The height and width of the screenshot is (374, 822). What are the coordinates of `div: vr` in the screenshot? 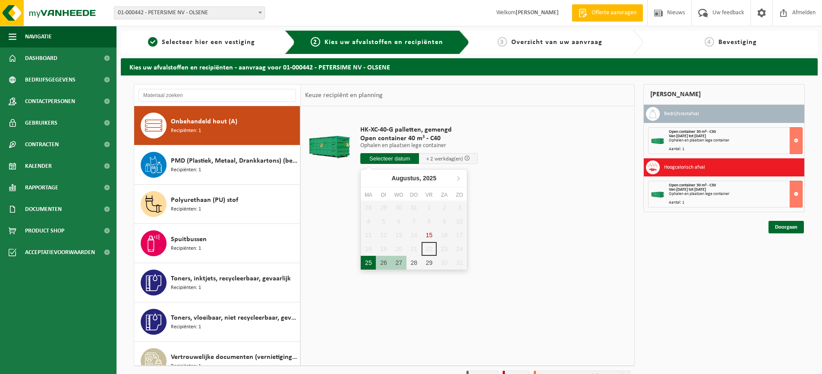 It's located at (429, 195).